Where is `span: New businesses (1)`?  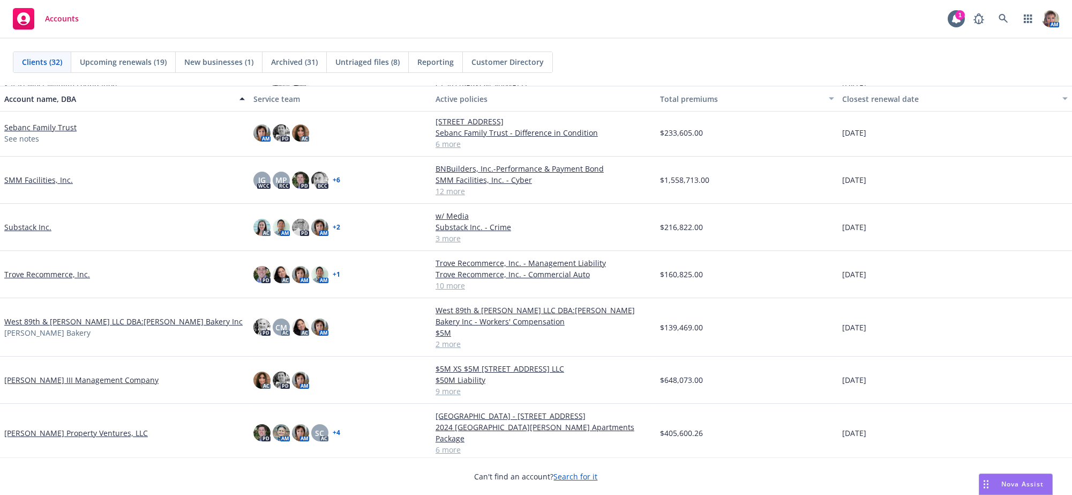
span: New businesses (1) is located at coordinates (219, 62).